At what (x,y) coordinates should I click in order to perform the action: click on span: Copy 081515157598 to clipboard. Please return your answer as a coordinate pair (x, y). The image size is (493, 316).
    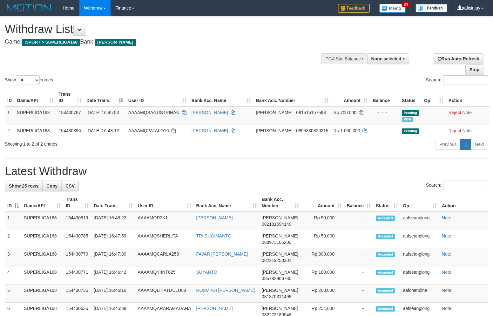
    Looking at the image, I should click on (311, 113).